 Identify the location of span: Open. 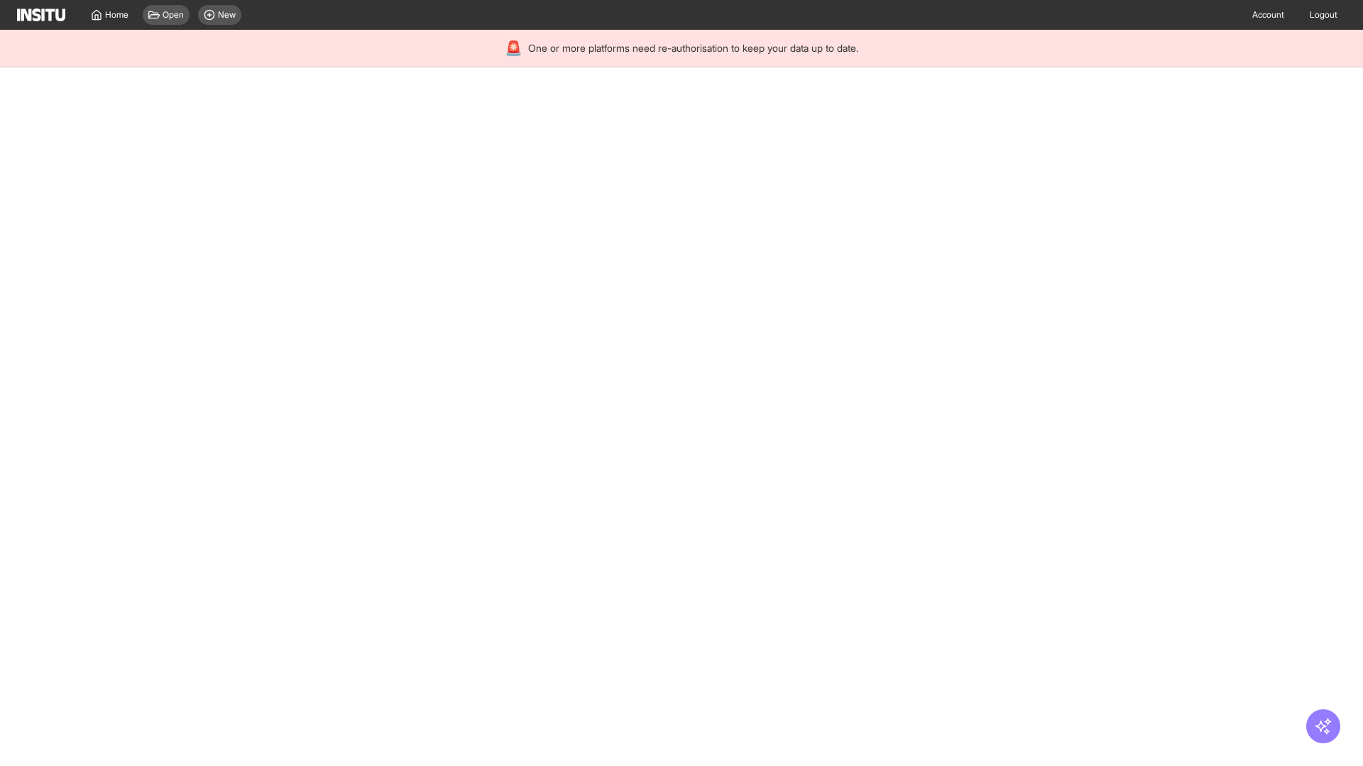
(173, 15).